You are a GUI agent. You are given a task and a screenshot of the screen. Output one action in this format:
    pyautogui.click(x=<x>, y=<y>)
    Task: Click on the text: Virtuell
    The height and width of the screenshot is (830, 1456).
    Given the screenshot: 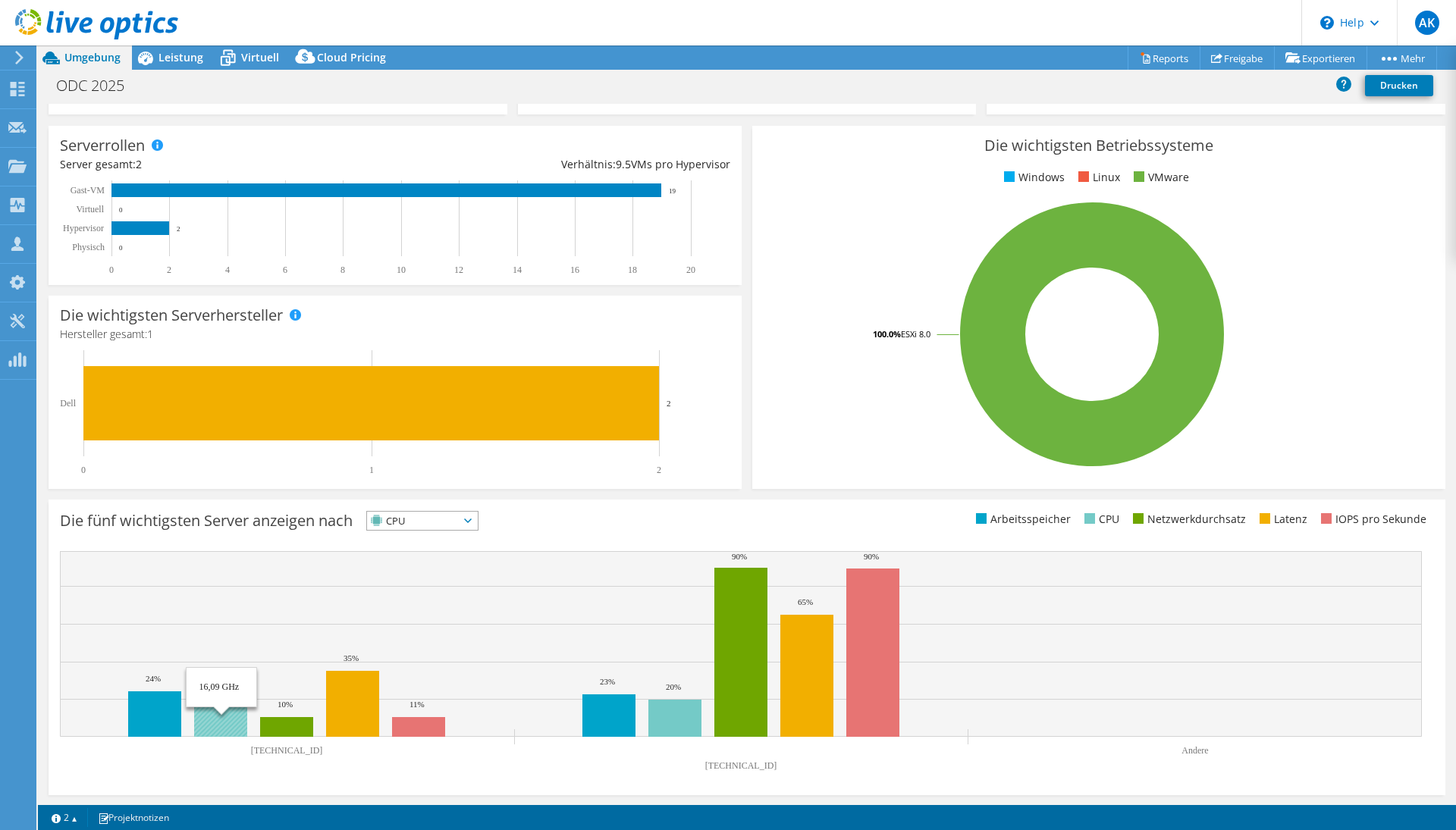 What is the action you would take?
    pyautogui.click(x=90, y=209)
    